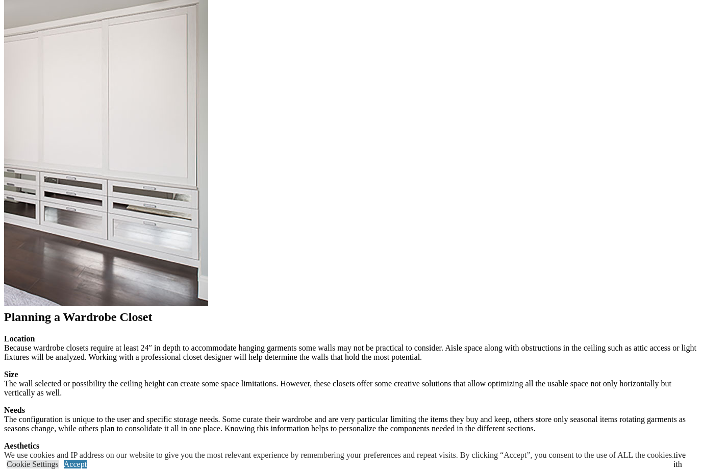 This screenshot has width=702, height=469. I want to click on p: The configuration is unique to the user and specific storage needs. Some curate their wardrobe an..., so click(351, 419).